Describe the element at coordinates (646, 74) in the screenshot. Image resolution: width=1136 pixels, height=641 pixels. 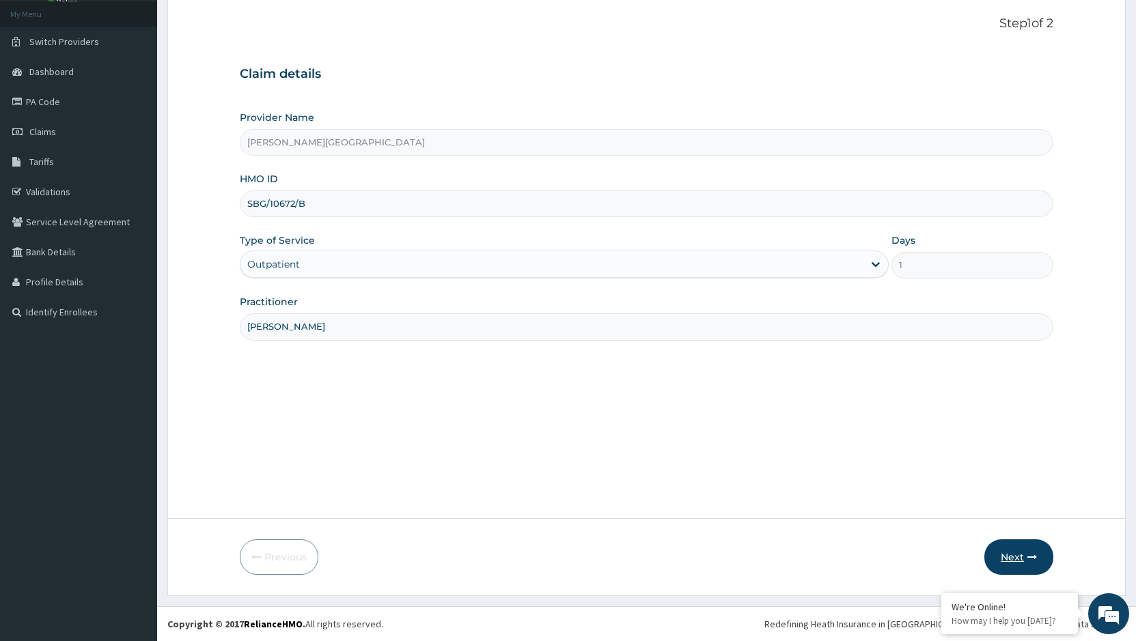
I see `h3: Claim details` at that location.